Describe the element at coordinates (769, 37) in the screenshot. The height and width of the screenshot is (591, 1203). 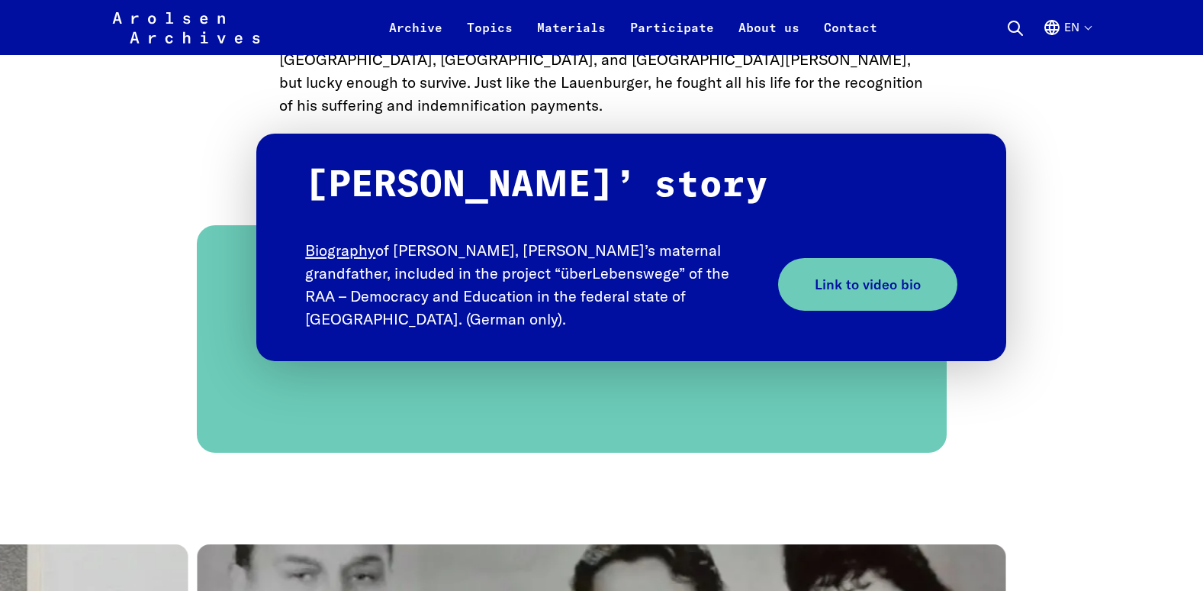
I see `a: About us` at that location.